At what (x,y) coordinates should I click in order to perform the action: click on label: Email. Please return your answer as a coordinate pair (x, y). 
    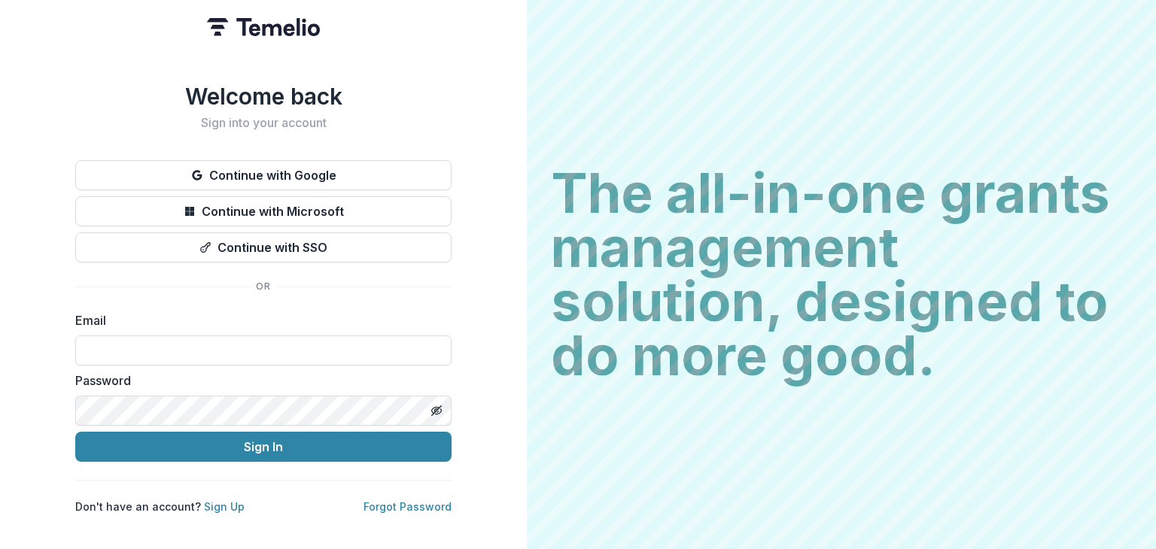
    Looking at the image, I should click on (259, 321).